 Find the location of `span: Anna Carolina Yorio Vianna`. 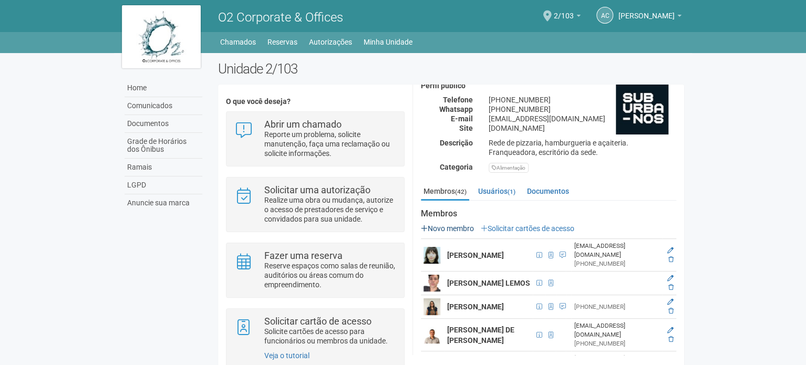

span: Anna Carolina Yorio Vianna is located at coordinates (646, 11).